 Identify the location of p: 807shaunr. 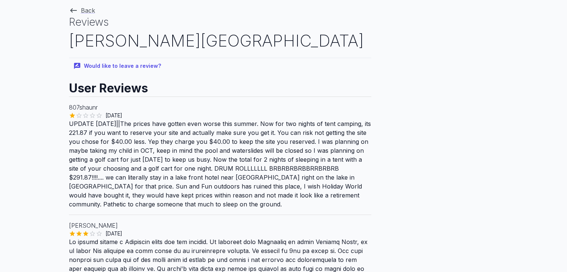
(220, 107).